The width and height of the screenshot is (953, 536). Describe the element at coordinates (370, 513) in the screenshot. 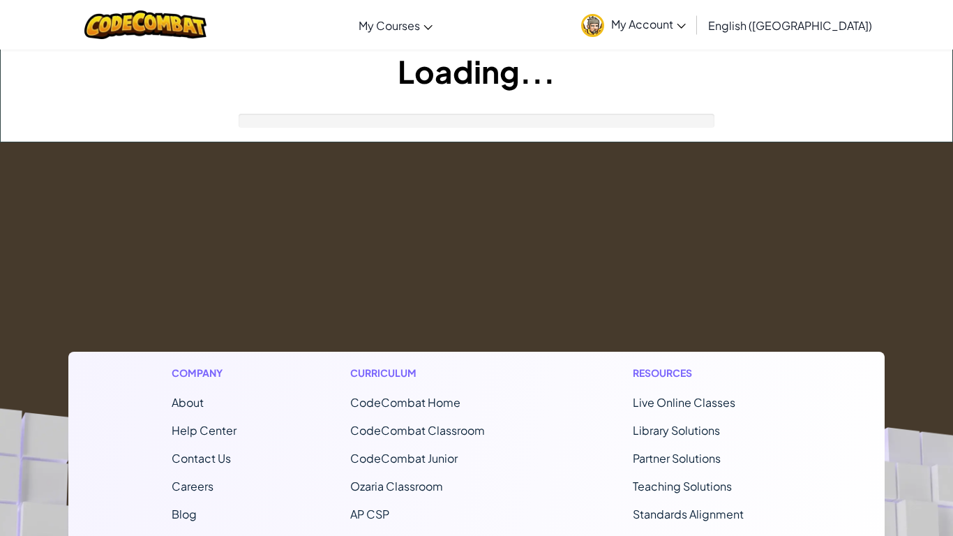

I see `a: AP CSP` at that location.